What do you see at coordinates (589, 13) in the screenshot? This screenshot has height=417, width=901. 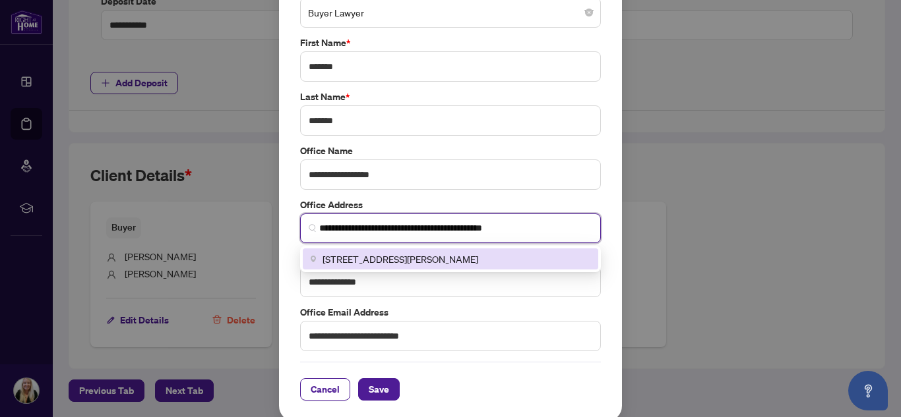 I see `span: close-circle` at bounding box center [589, 13].